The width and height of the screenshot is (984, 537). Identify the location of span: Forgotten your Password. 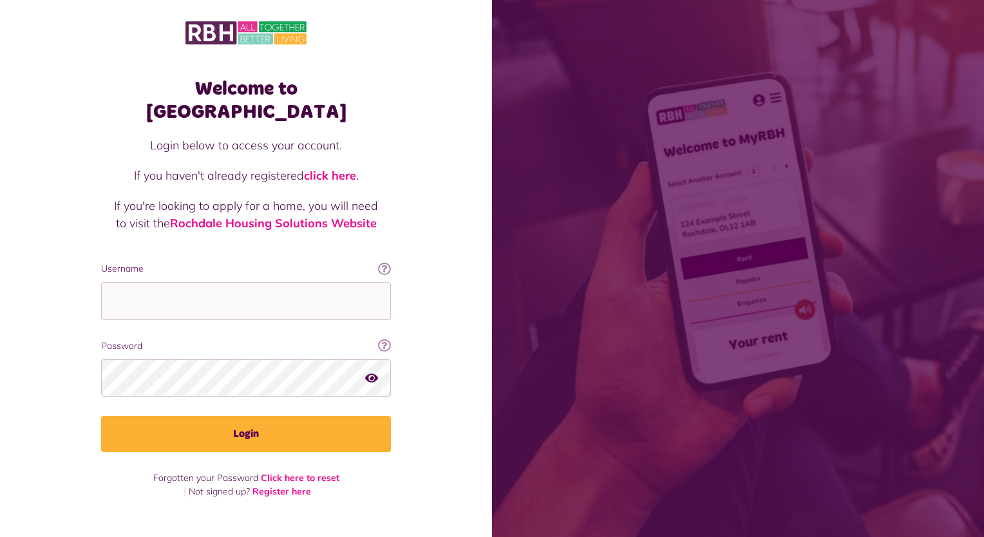
(205, 478).